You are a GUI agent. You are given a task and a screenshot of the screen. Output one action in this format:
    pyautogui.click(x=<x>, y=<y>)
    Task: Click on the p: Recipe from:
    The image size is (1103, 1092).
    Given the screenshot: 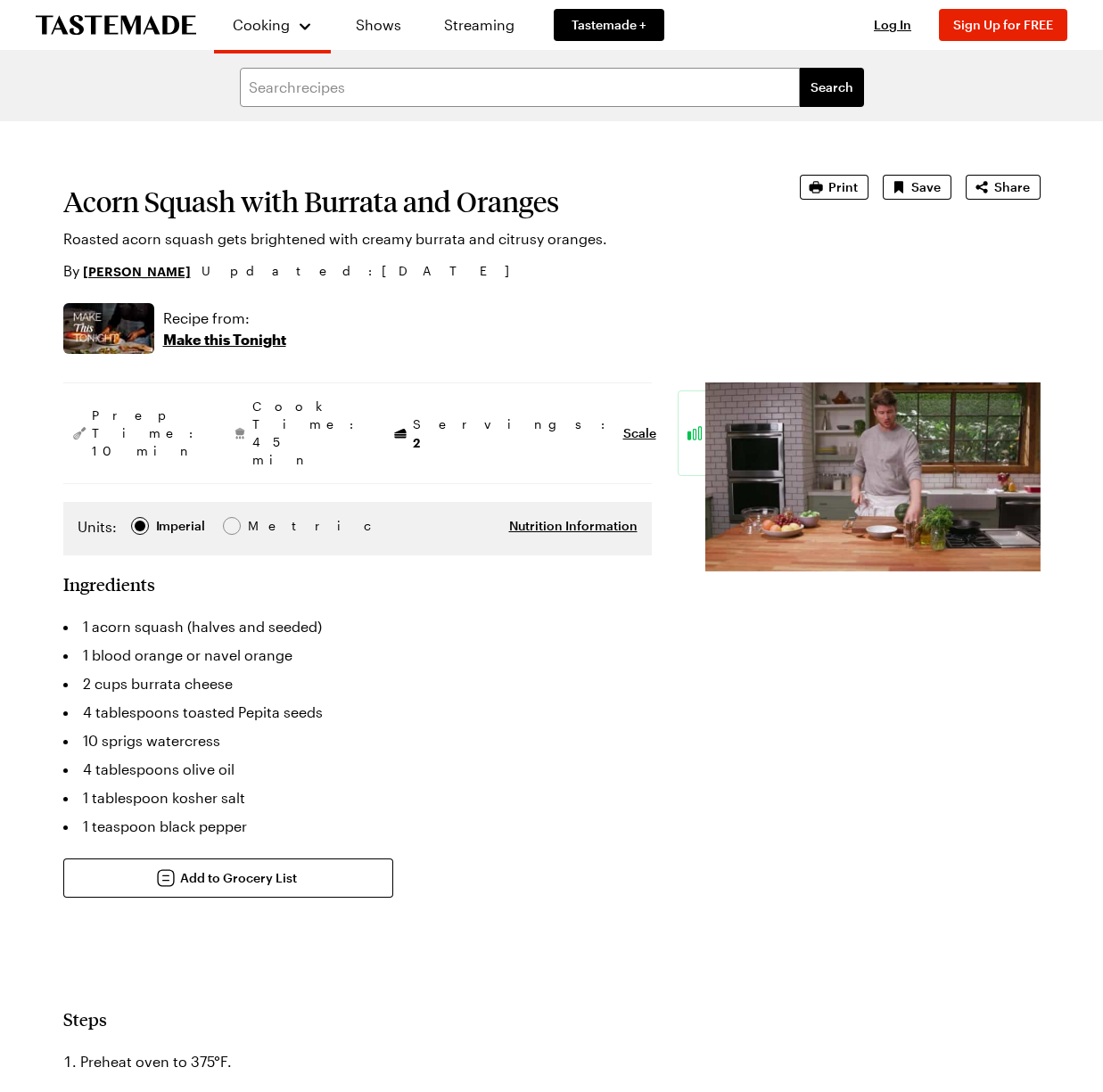 What is the action you would take?
    pyautogui.click(x=225, y=318)
    